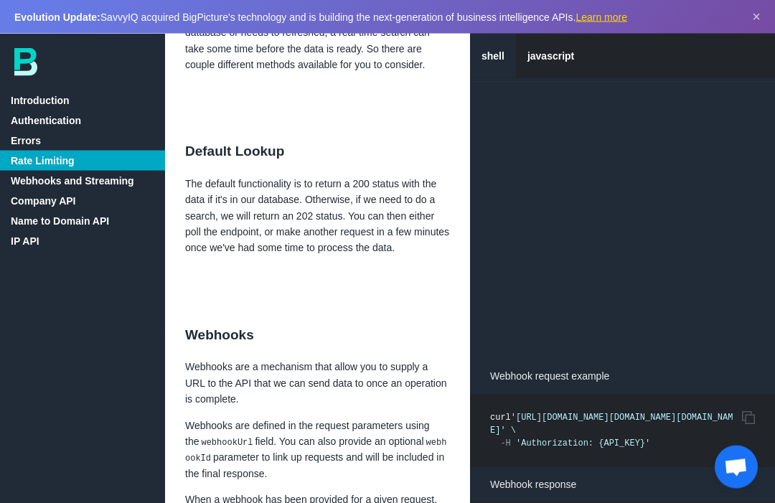 The height and width of the screenshot is (503, 775). I want to click on a: Learn more, so click(601, 17).